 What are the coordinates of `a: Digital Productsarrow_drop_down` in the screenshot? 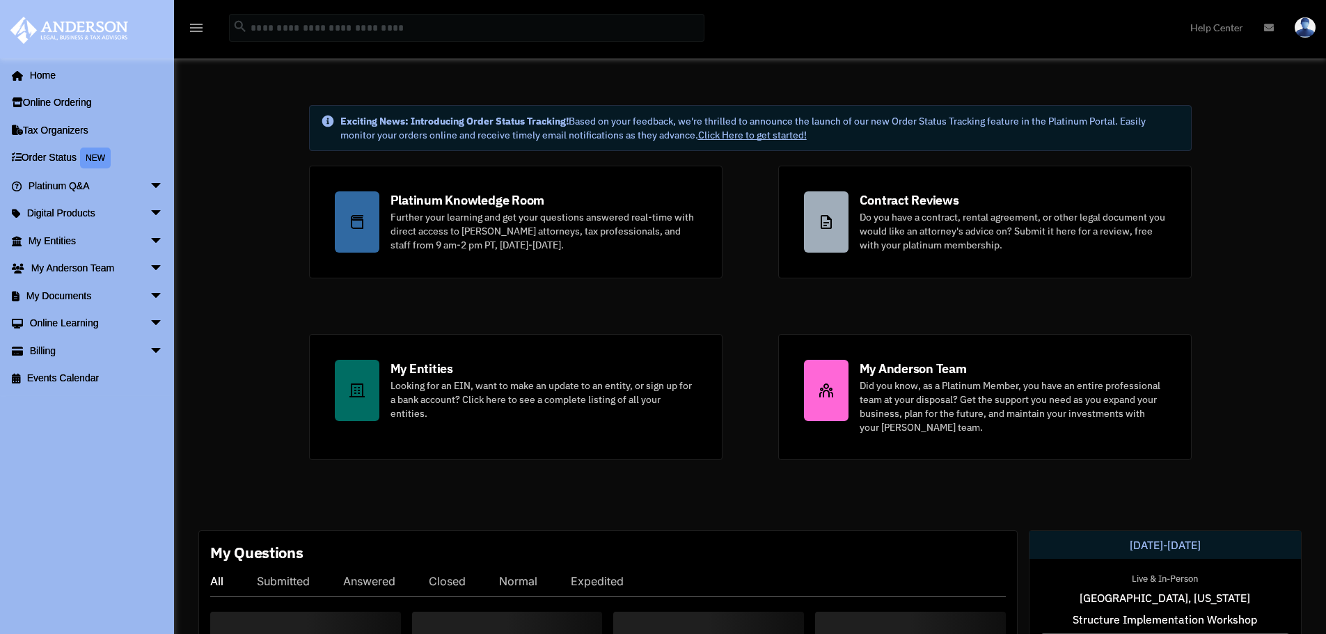 It's located at (97, 214).